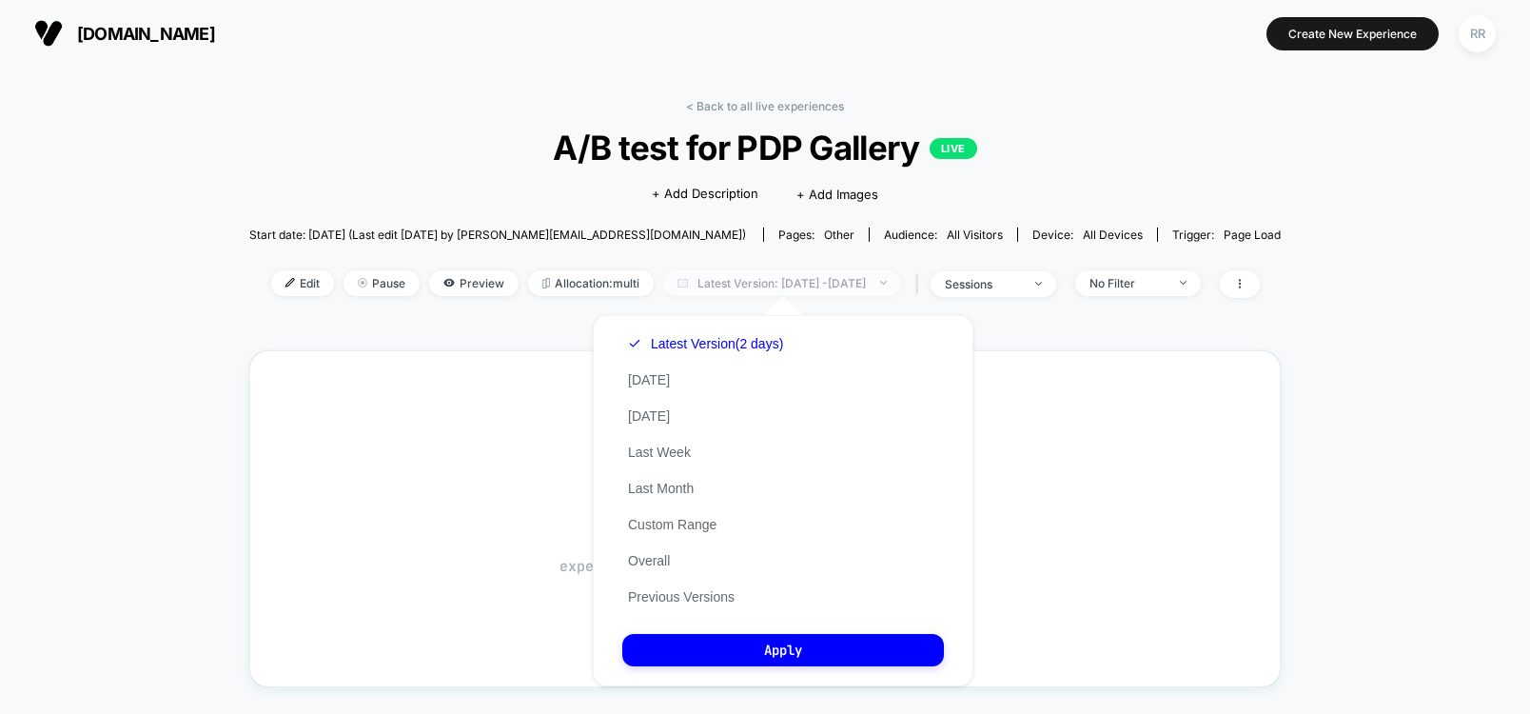  Describe the element at coordinates (1112, 234) in the screenshot. I see `span: all devices` at that location.